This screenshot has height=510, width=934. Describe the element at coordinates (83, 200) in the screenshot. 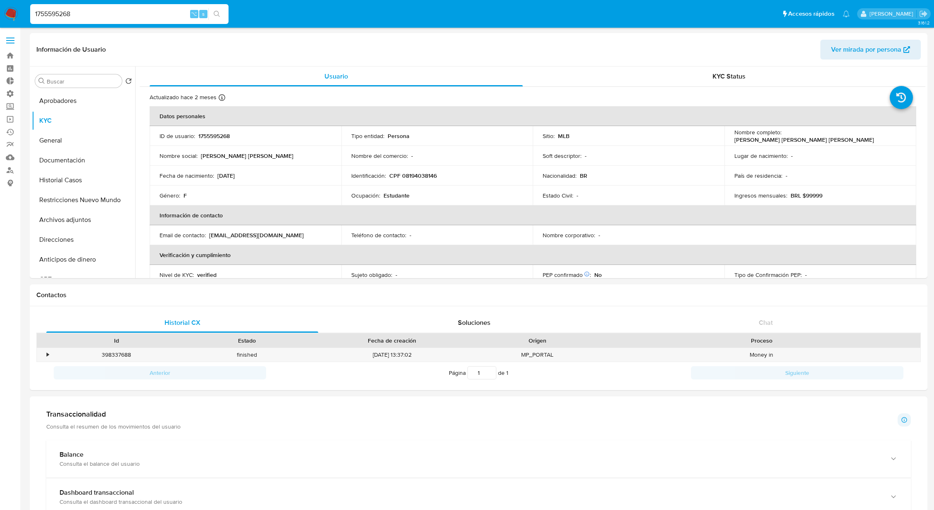

I see `button: Restricciones Nuevo Mundo` at that location.